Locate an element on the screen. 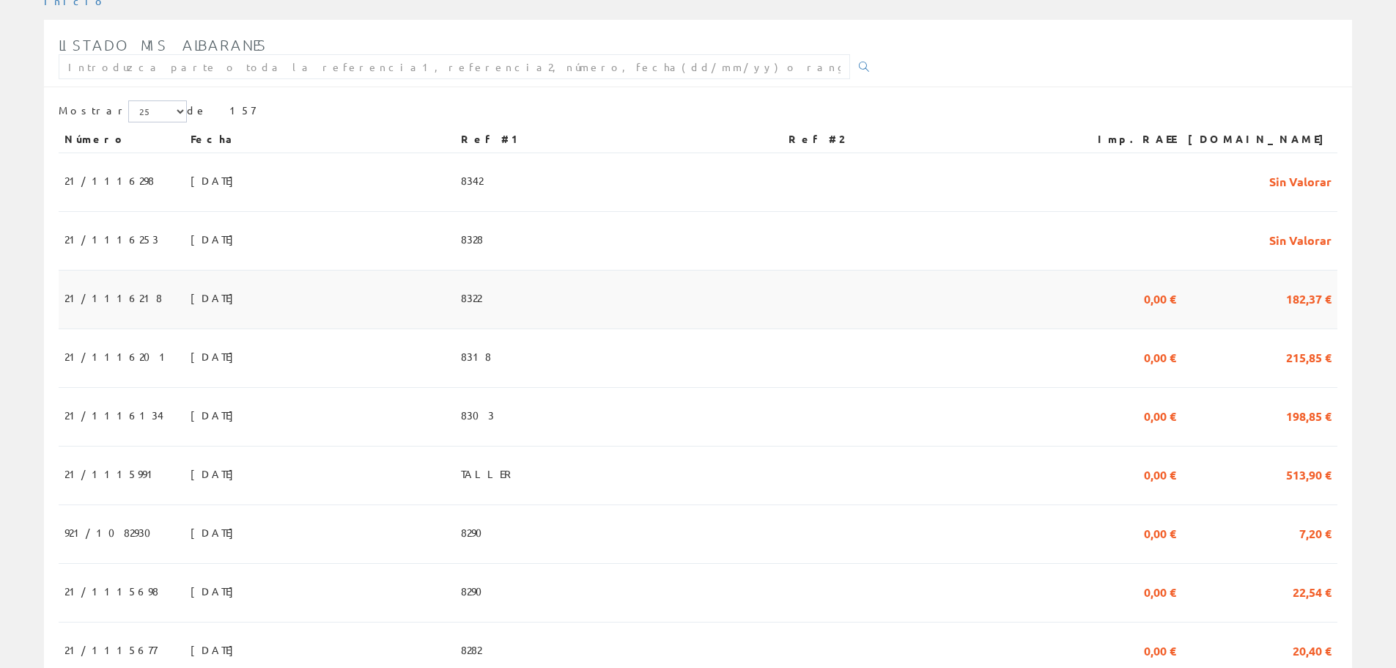  span: 8318 is located at coordinates (476, 356).